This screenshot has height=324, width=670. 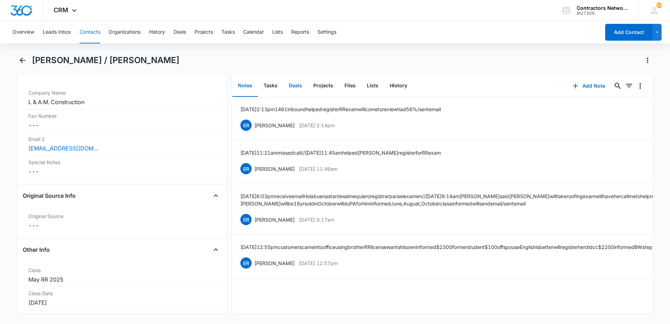 What do you see at coordinates (122, 270) in the screenshot?
I see `label: Class` at bounding box center [122, 270].